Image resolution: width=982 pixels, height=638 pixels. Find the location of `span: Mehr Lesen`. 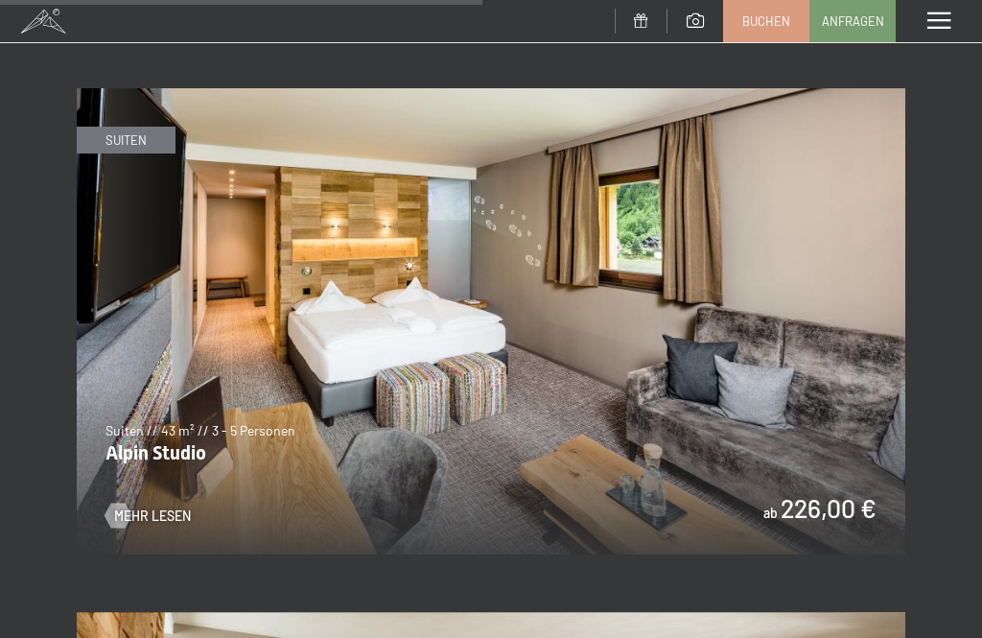

span: Mehr Lesen is located at coordinates (152, 516).